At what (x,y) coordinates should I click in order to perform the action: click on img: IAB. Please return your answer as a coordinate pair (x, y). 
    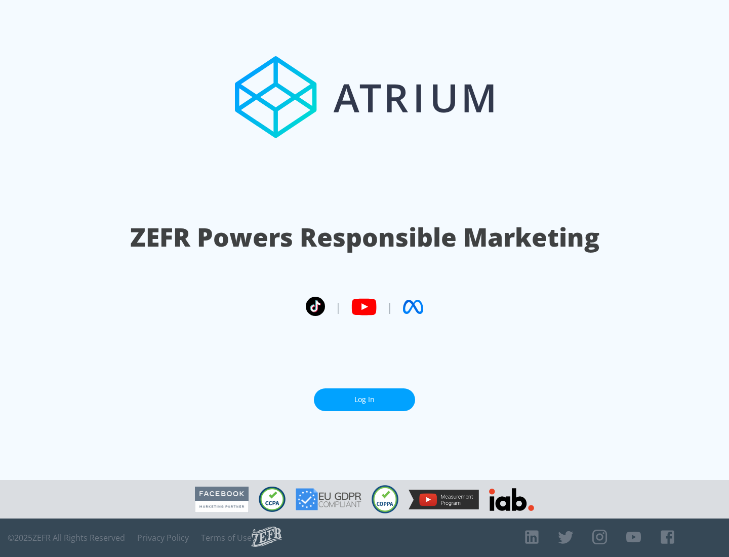
    Looking at the image, I should click on (511, 499).